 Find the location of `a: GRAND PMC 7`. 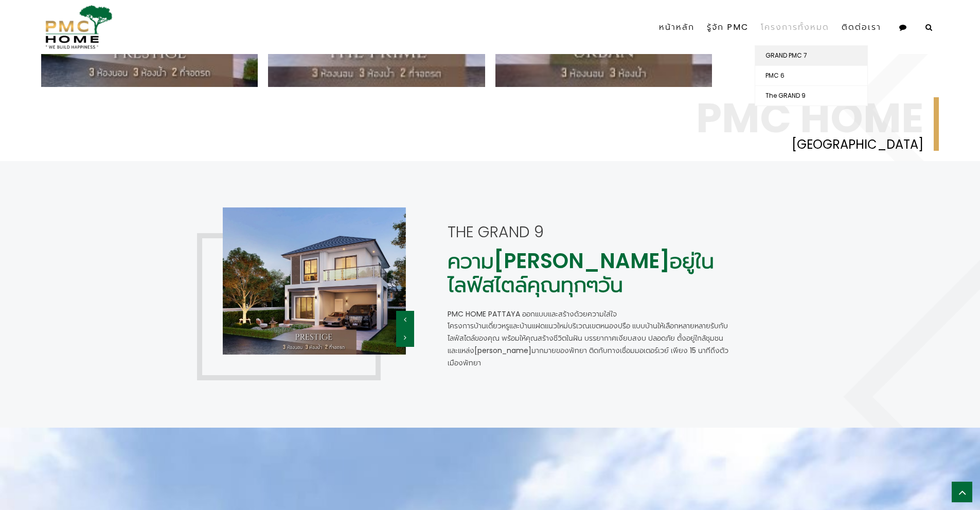

a: GRAND PMC 7 is located at coordinates (811, 56).